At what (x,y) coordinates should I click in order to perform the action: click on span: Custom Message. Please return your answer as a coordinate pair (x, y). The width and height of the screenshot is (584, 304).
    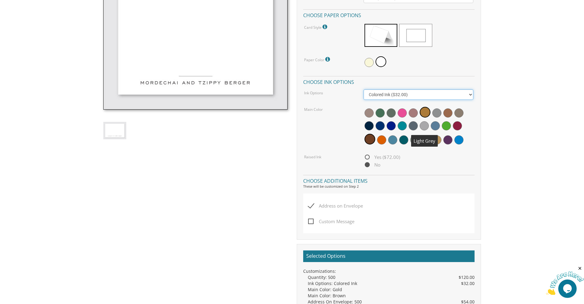
    Looking at the image, I should click on (331, 222).